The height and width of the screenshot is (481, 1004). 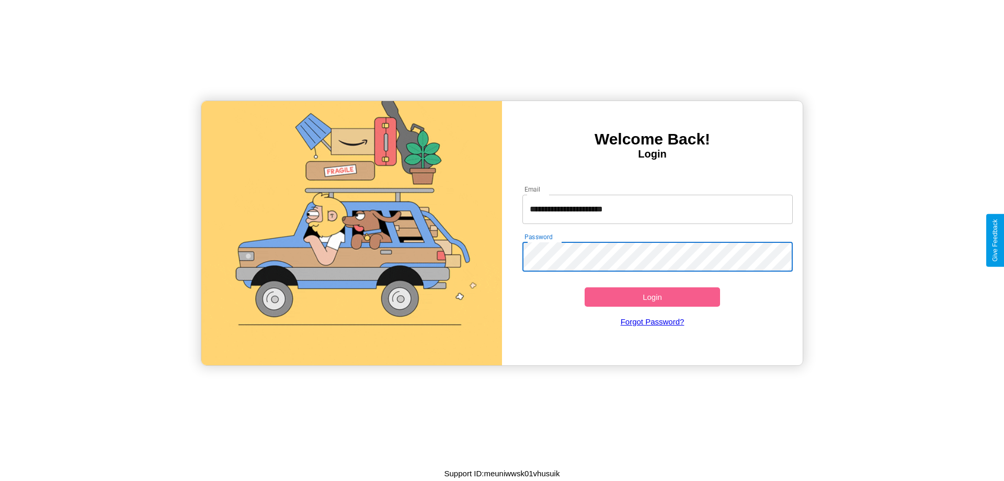 What do you see at coordinates (533, 189) in the screenshot?
I see `label: Email` at bounding box center [533, 189].